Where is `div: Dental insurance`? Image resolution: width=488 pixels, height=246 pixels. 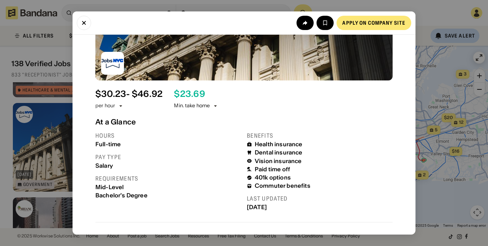
div: Dental insurance is located at coordinates (279, 152).